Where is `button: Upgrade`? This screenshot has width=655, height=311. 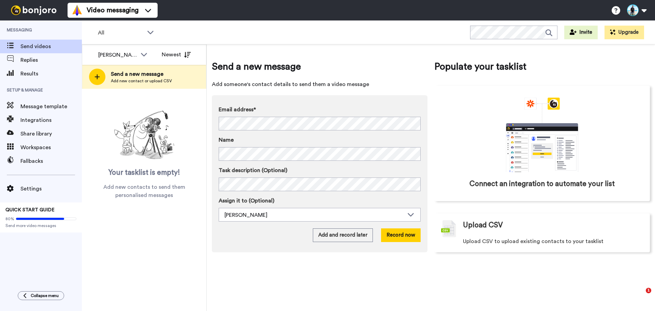 button: Upgrade is located at coordinates (624, 32).